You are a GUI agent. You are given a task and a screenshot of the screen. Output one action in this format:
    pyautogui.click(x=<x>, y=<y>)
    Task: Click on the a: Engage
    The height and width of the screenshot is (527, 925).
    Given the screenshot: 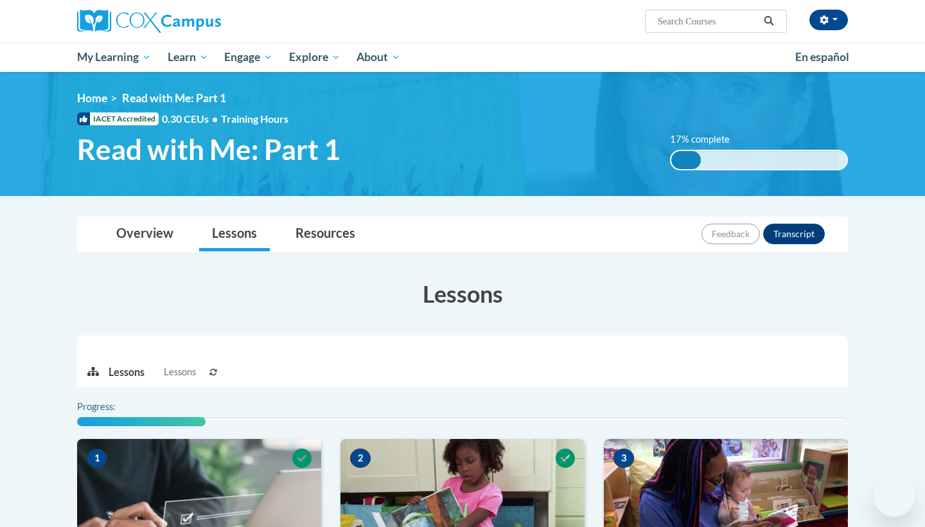 What is the action you would take?
    pyautogui.click(x=248, y=57)
    